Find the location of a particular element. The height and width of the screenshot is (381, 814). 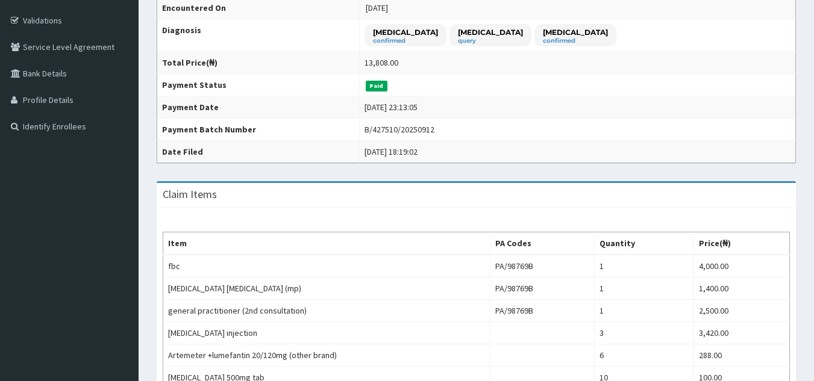

td: general practitioner (2nd consultation) is located at coordinates (327, 311).